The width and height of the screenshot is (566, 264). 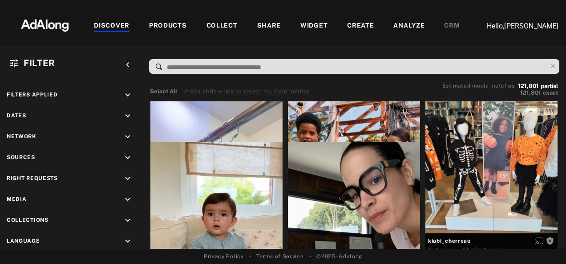 I want to click on span: Right Requests, so click(x=32, y=178).